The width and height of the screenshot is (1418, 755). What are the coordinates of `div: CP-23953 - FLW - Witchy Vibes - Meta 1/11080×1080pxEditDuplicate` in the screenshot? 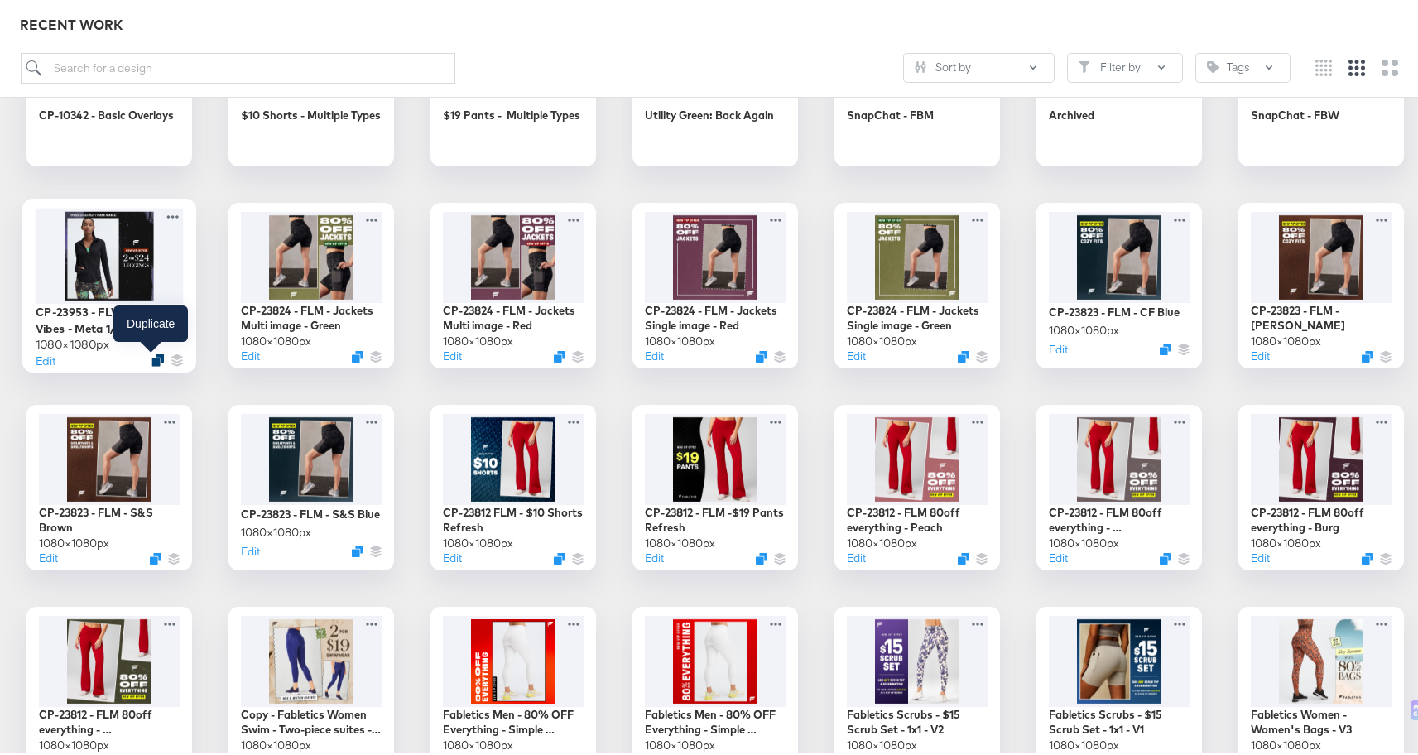 It's located at (109, 282).